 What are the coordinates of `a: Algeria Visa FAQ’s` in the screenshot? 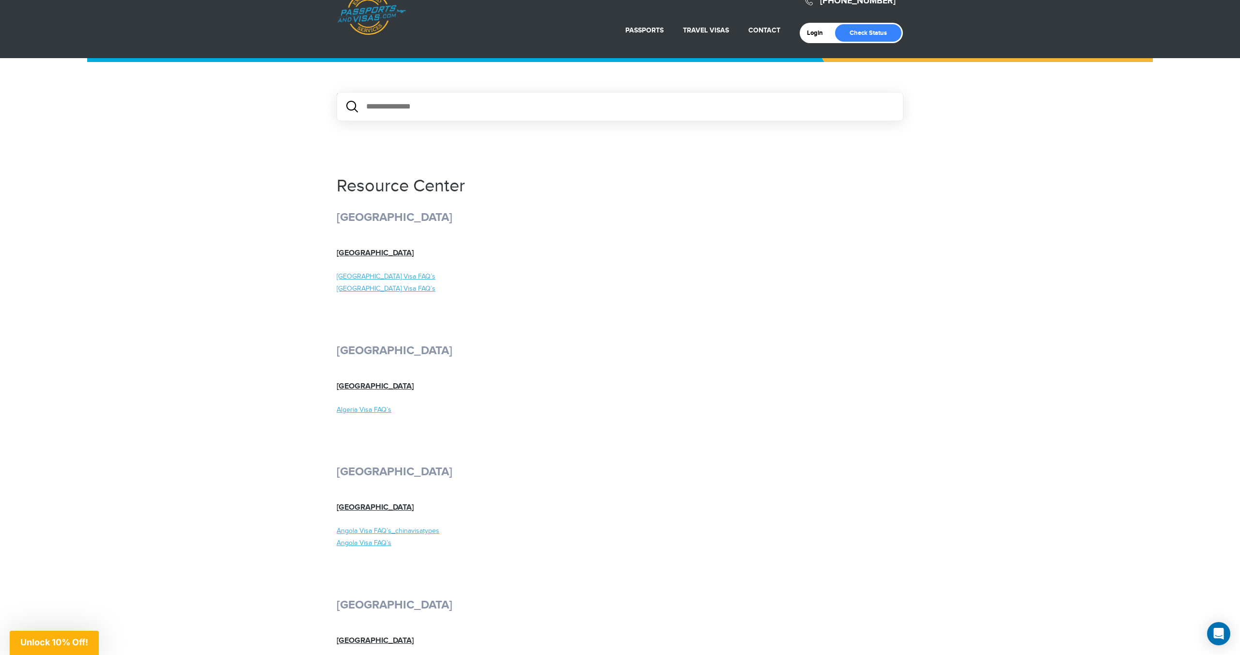 It's located at (475, 410).